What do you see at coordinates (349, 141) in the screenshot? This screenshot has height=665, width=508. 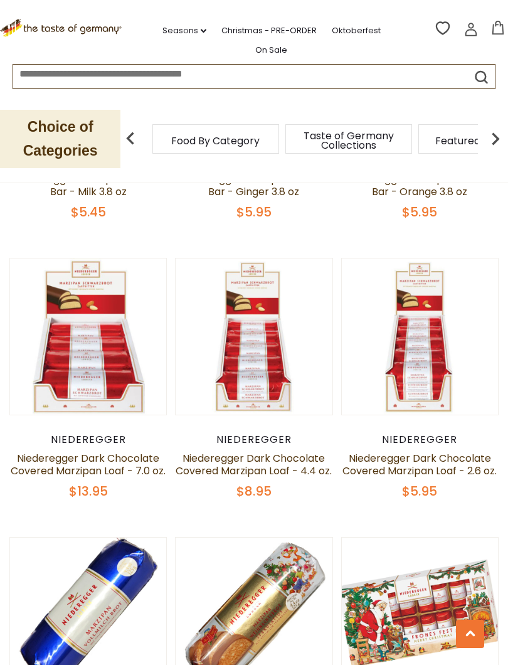 I see `span: Taste of Germany Collections` at bounding box center [349, 141].